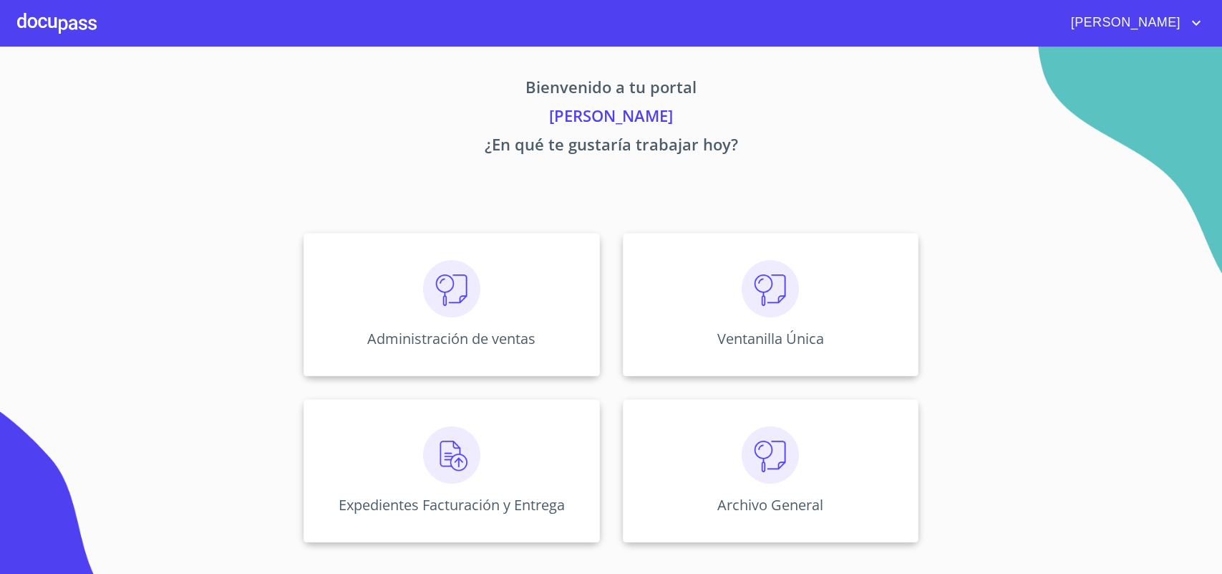 This screenshot has height=574, width=1222. Describe the element at coordinates (611, 89) in the screenshot. I see `p: Bienvenido a tu portal` at that location.